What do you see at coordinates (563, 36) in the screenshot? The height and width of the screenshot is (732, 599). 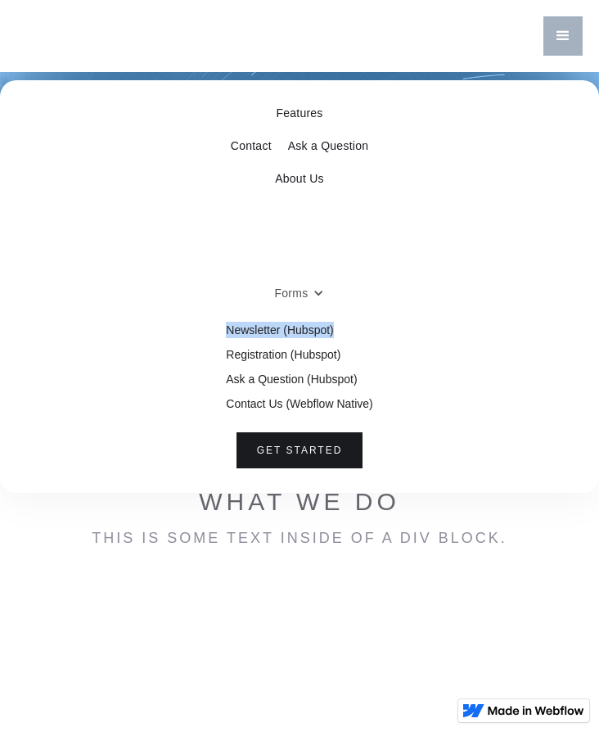 I see `div: menu` at bounding box center [563, 36].